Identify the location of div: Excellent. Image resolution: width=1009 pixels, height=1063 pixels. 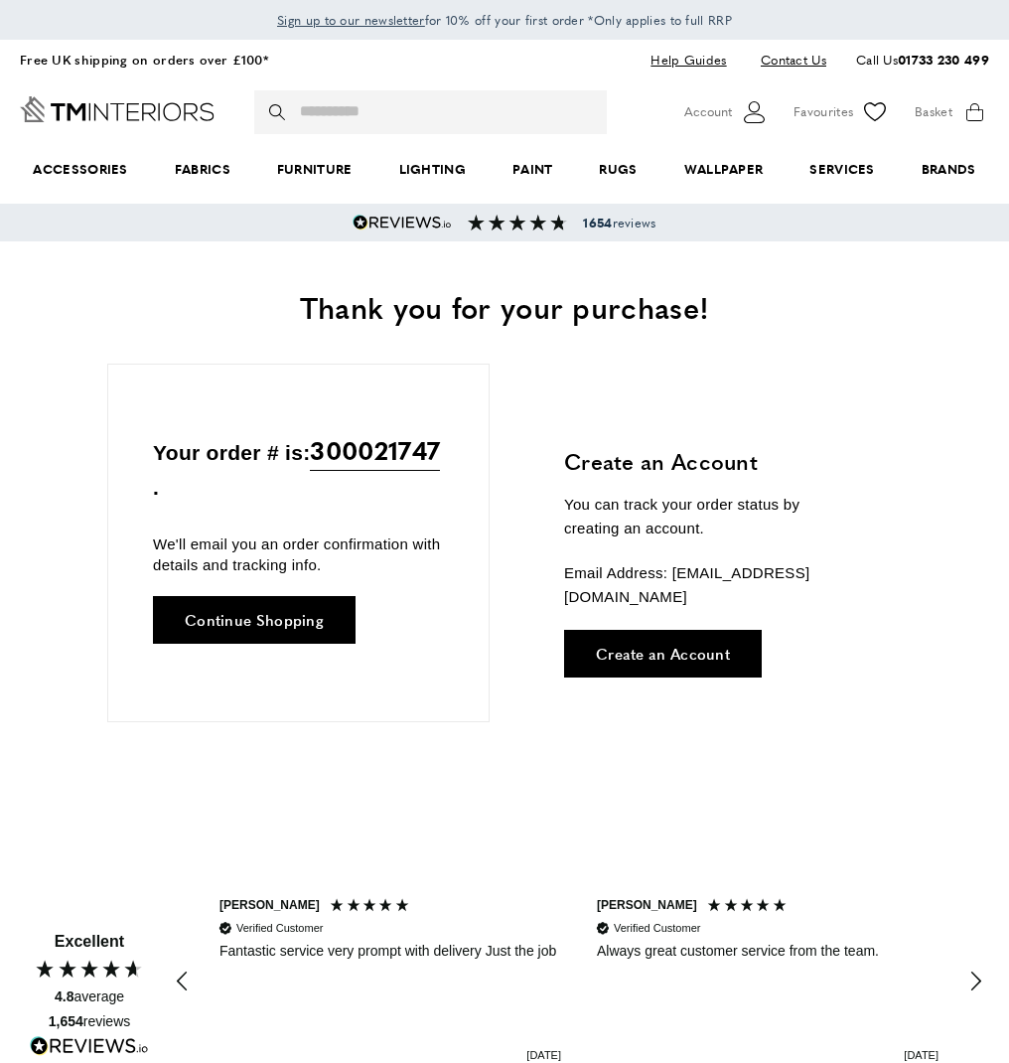
(89, 942).